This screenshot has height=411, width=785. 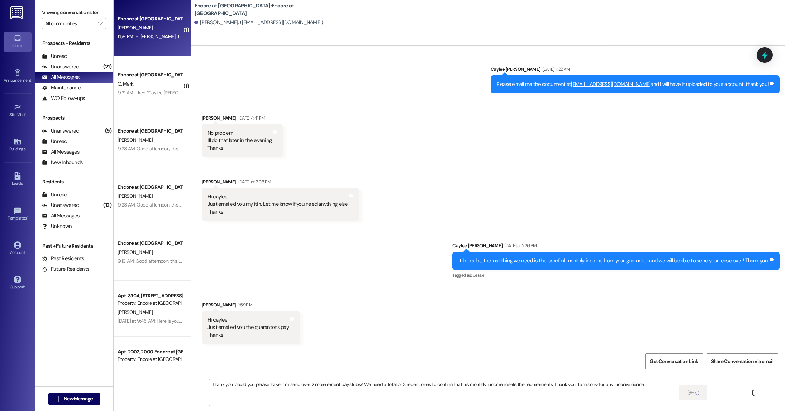 I want to click on span: C. Mark, so click(x=125, y=84).